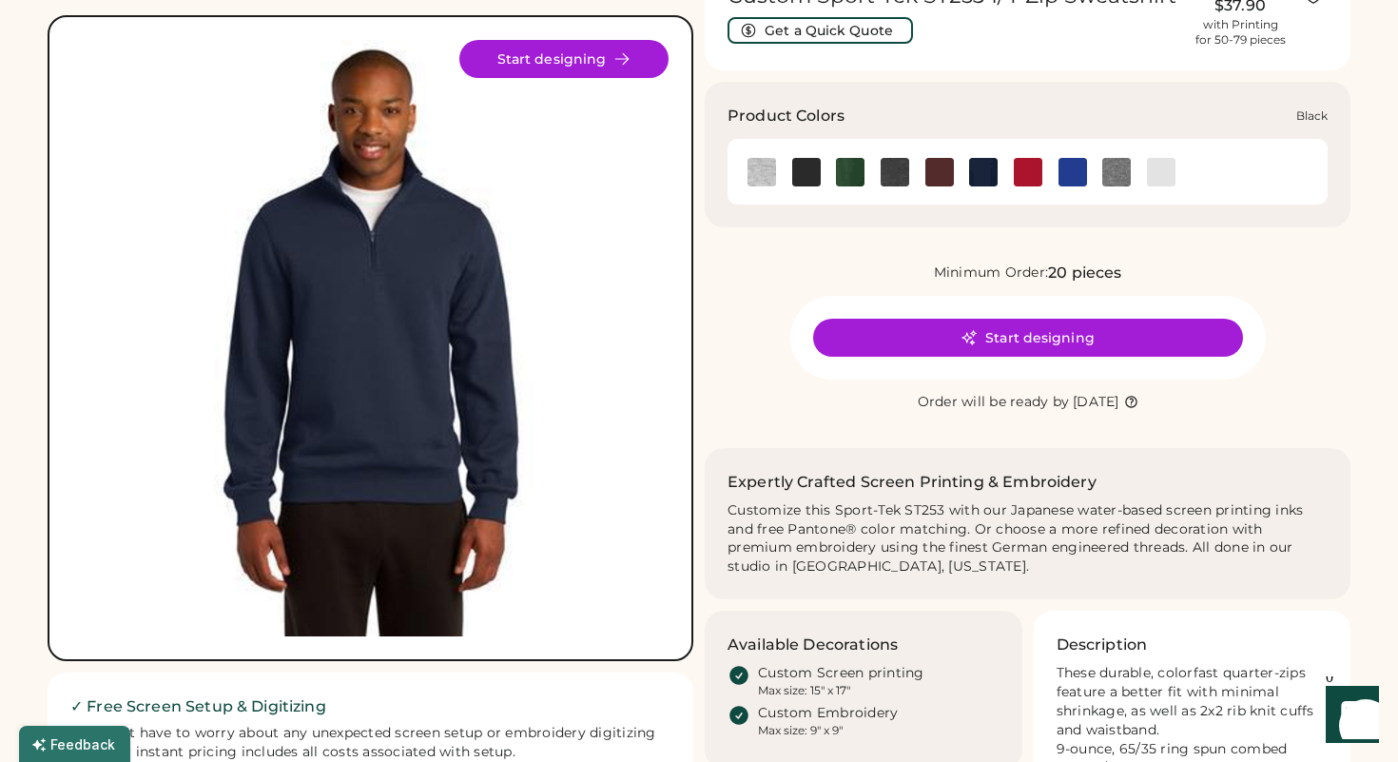 Image resolution: width=1398 pixels, height=762 pixels. I want to click on div: 20 pieces, so click(1084, 273).